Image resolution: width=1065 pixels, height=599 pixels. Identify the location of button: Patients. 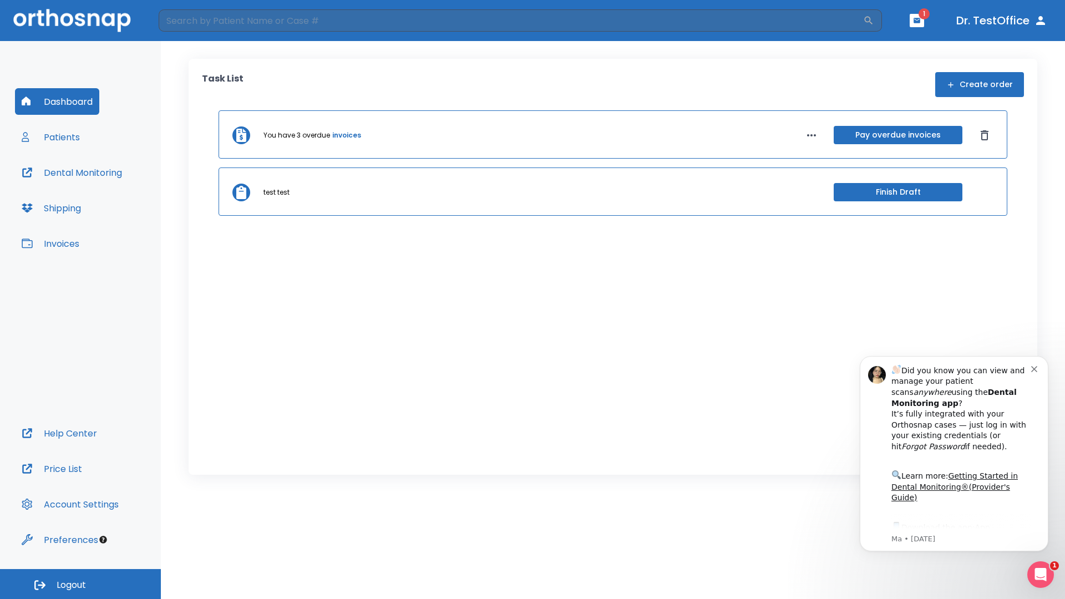
(50, 137).